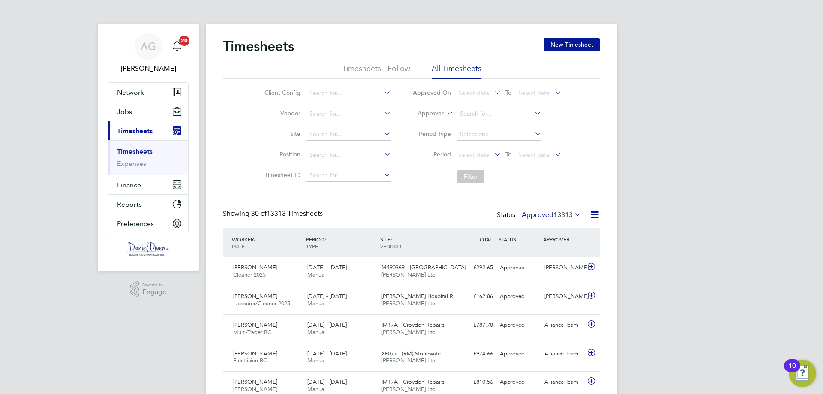  What do you see at coordinates (148, 92) in the screenshot?
I see `button: Network` at bounding box center [148, 92].